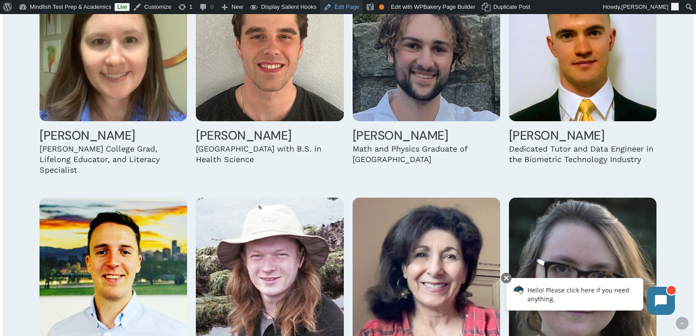 Image resolution: width=696 pixels, height=336 pixels. What do you see at coordinates (382, 7) in the screenshot?
I see `div: OK` at bounding box center [382, 7].